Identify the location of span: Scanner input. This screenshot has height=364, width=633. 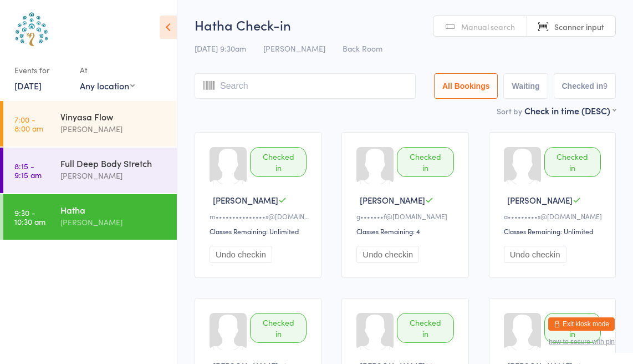
(579, 27).